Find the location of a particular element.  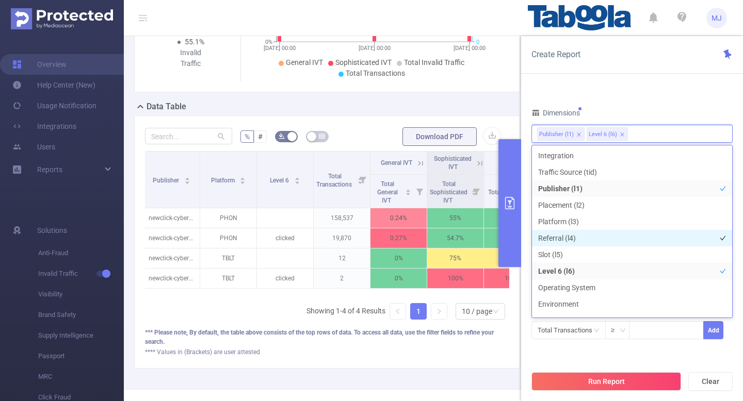

i: icon: left is located at coordinates (398, 311).